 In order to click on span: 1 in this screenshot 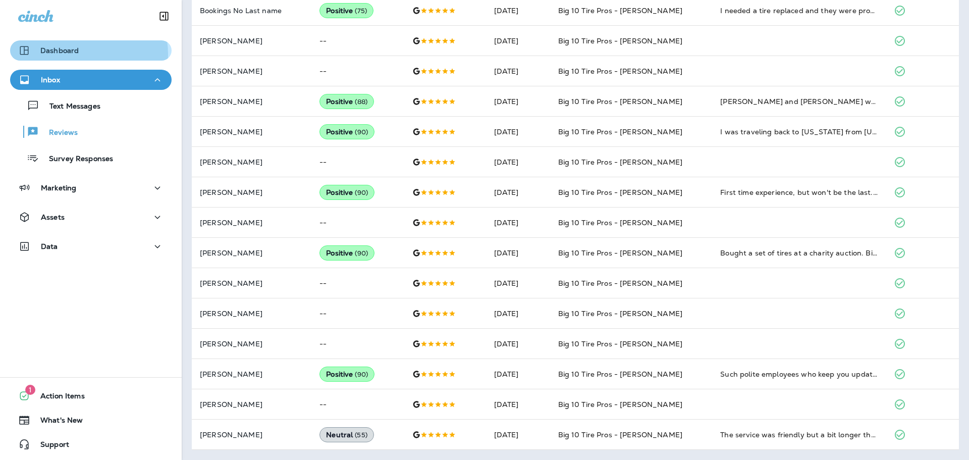, I will do `click(30, 390)`.